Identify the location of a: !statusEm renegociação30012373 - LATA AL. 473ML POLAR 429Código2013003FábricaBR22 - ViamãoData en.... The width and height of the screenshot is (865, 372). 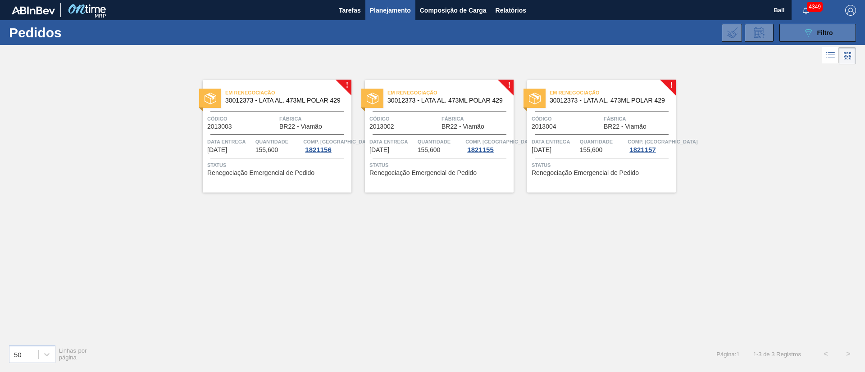
(270, 136).